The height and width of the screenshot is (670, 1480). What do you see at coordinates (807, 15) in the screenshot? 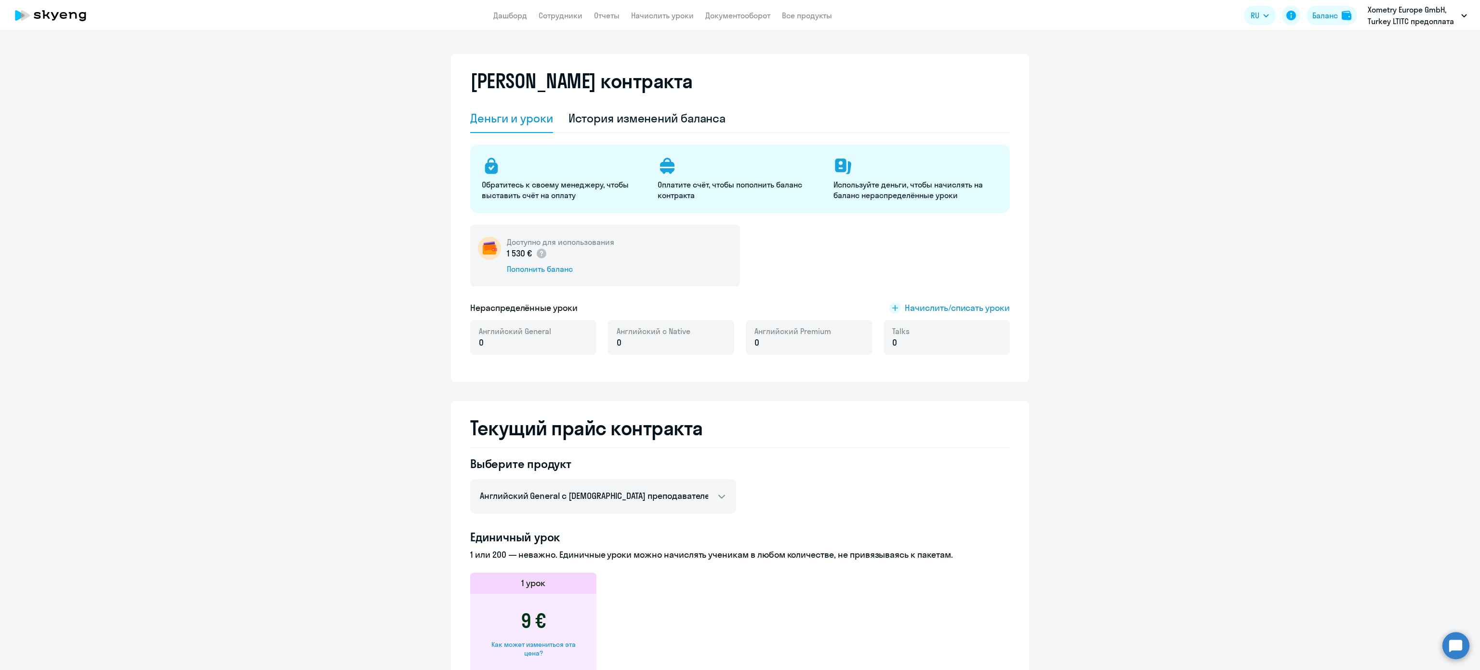
I see `a: Все продукты` at bounding box center [807, 15].